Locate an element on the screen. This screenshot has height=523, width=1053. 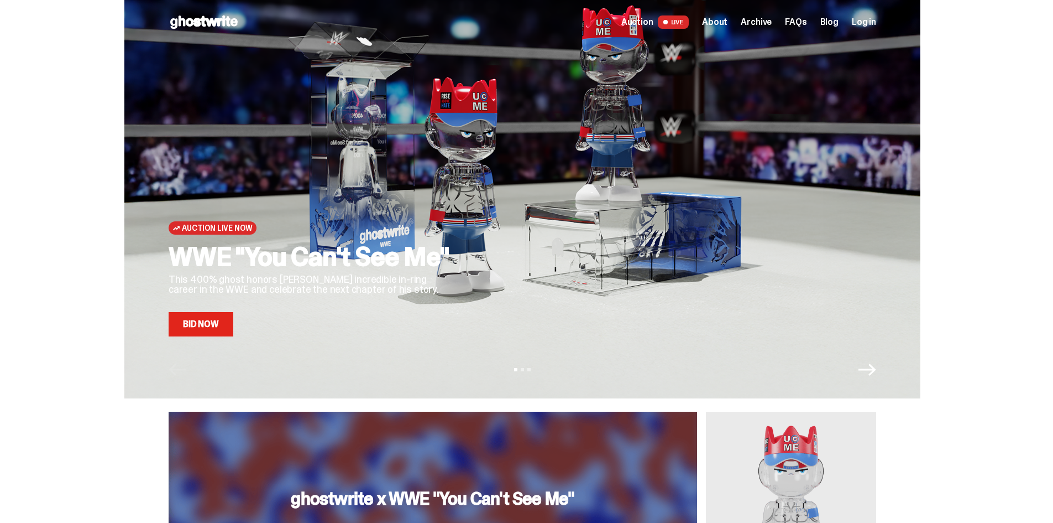
a: FAQs is located at coordinates (796, 22).